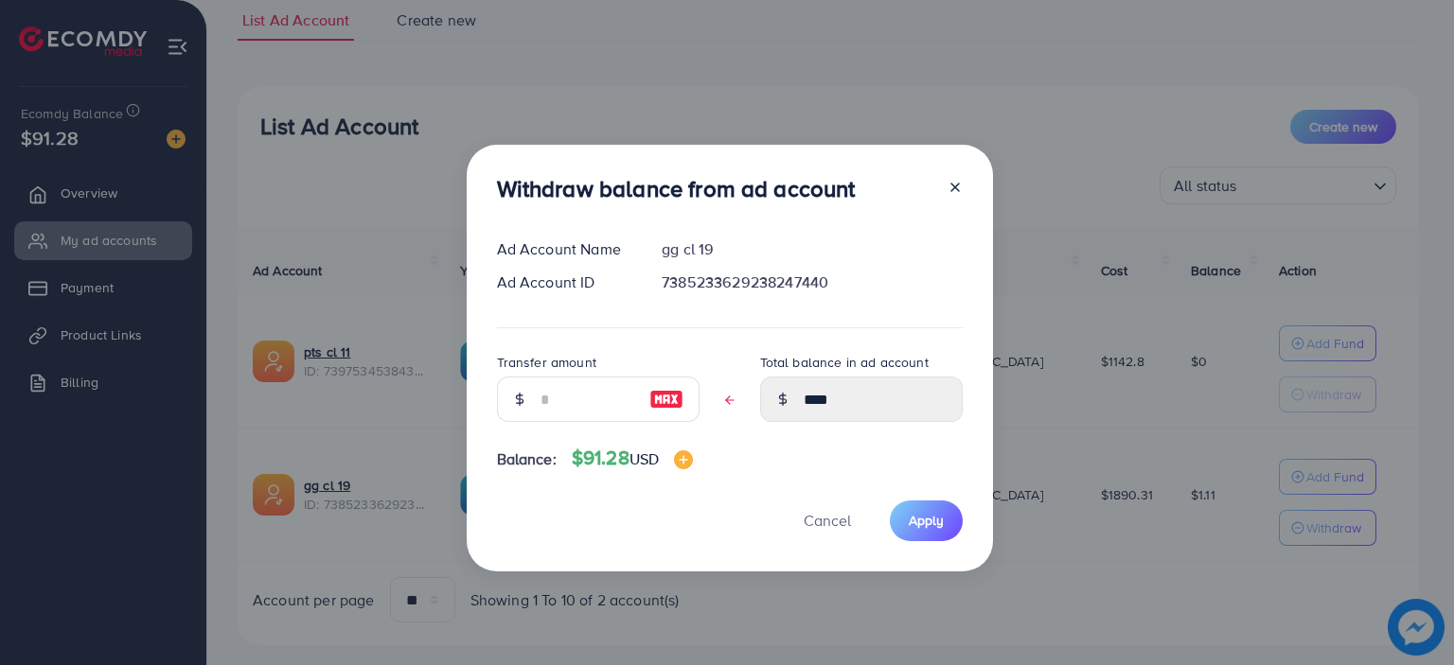  What do you see at coordinates (676, 188) in the screenshot?
I see `h3: Withdraw balance from ad account` at bounding box center [676, 188].